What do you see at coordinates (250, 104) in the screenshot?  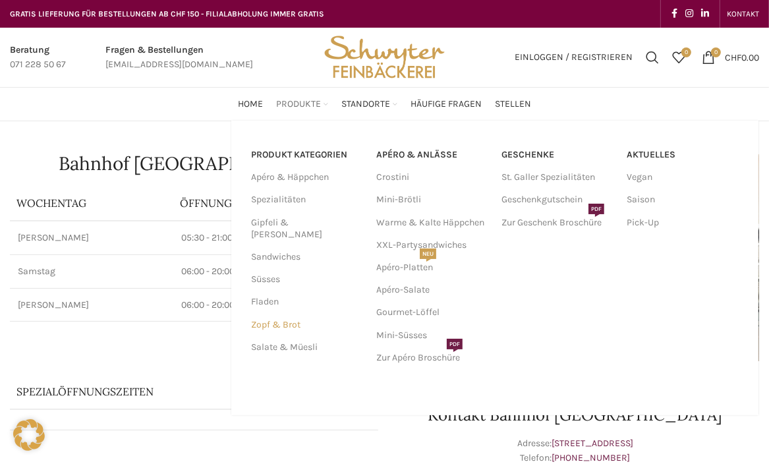 I see `span: Home` at bounding box center [250, 104].